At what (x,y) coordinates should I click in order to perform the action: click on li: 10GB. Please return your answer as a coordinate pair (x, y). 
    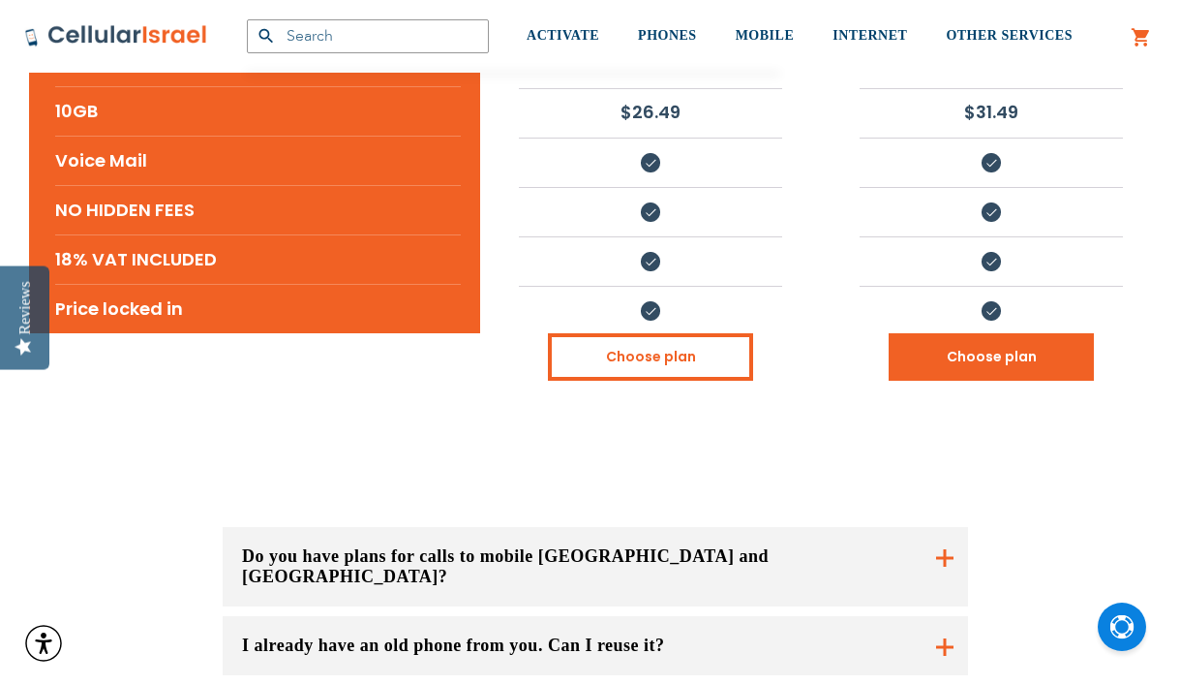
    Looking at the image, I should click on (258, 110).